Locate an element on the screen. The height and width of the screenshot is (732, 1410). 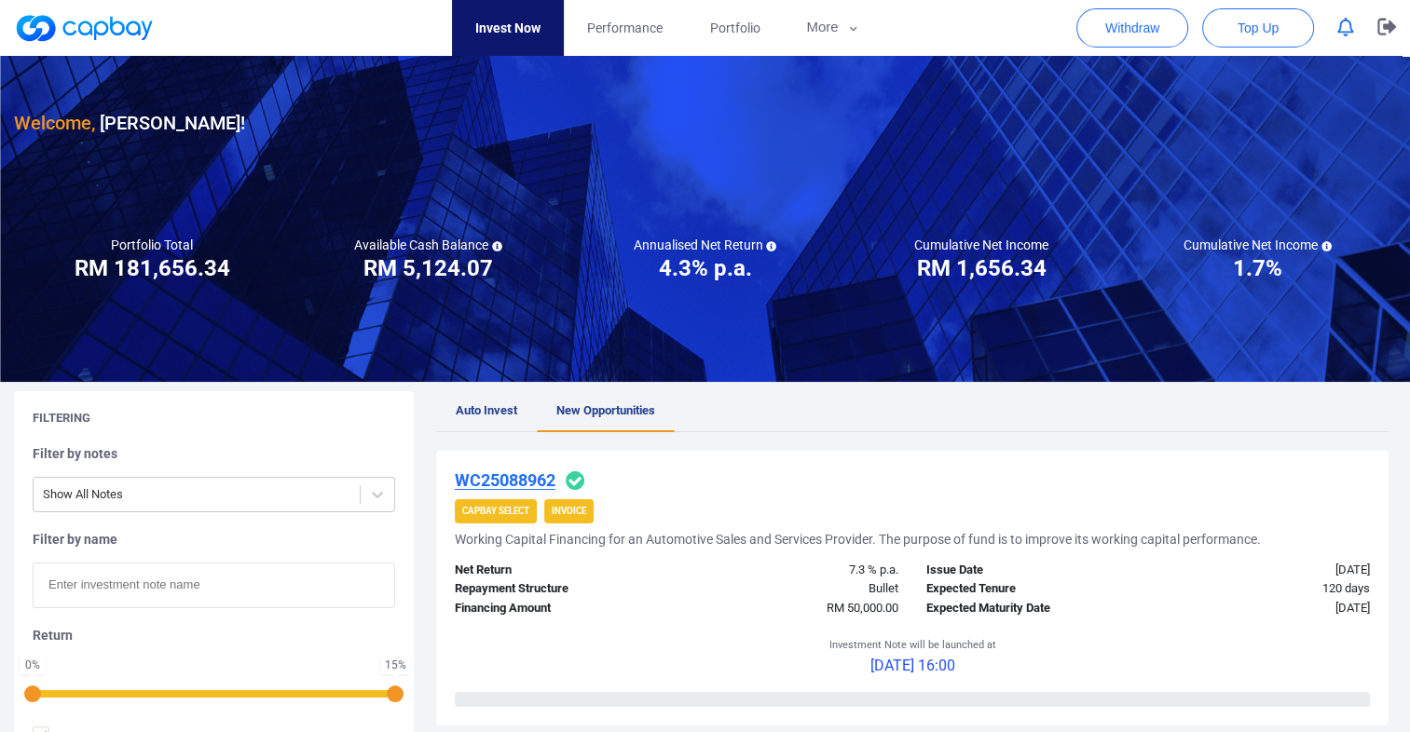
u: WC25088962 is located at coordinates (505, 480).